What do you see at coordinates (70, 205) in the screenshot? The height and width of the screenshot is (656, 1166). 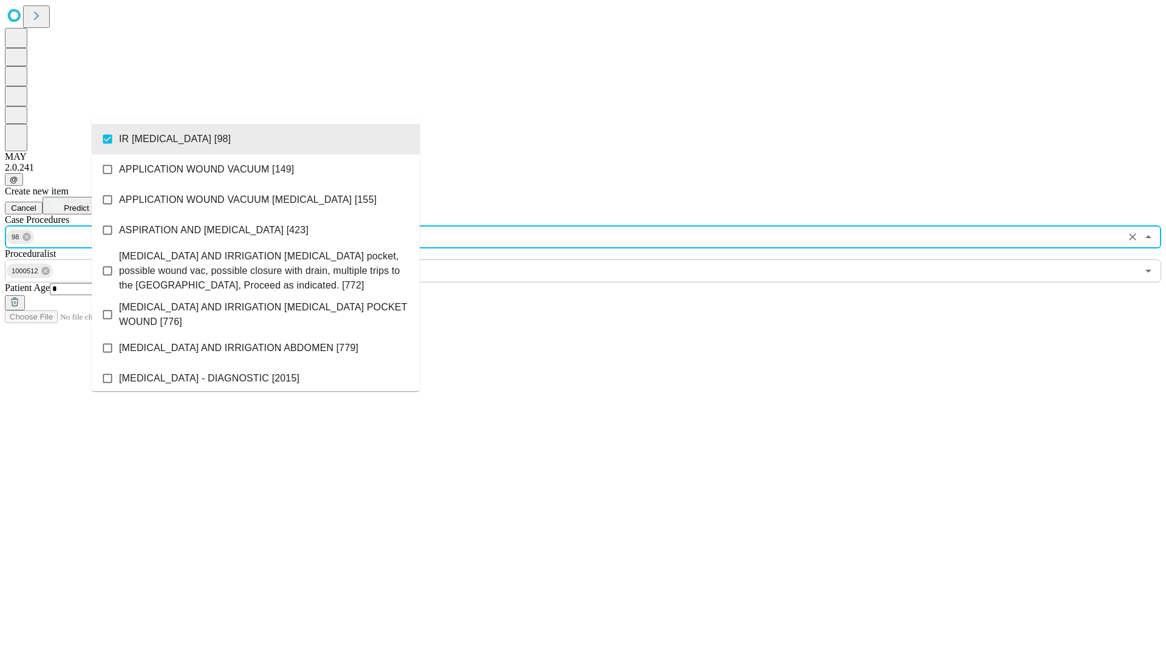 I see `button: Predict` at bounding box center [70, 205].